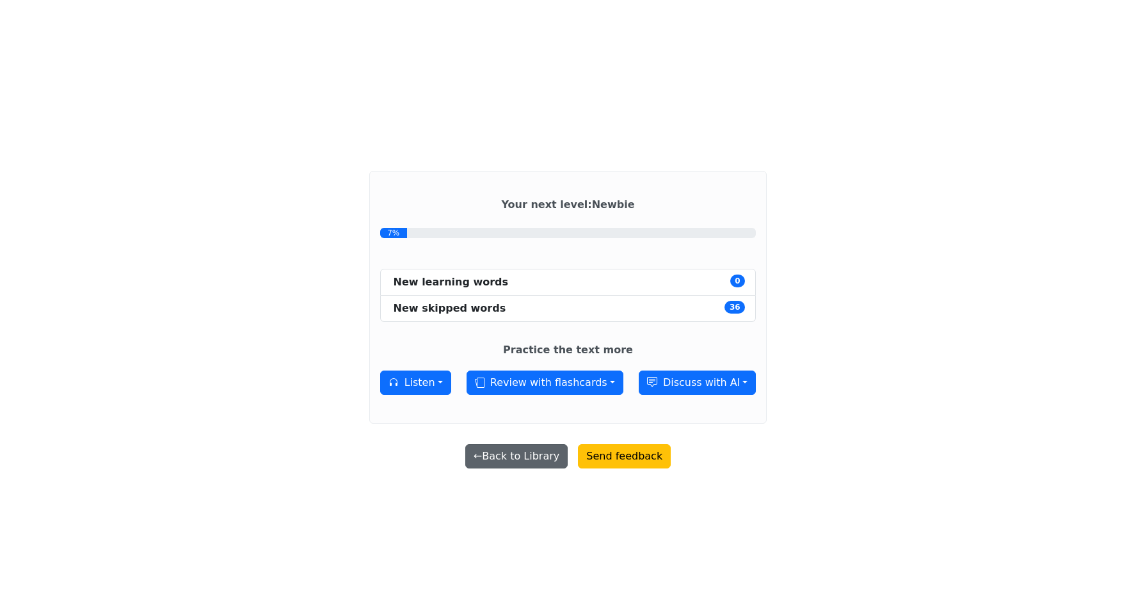  What do you see at coordinates (450, 309) in the screenshot?
I see `div: New skipped words` at bounding box center [450, 309].